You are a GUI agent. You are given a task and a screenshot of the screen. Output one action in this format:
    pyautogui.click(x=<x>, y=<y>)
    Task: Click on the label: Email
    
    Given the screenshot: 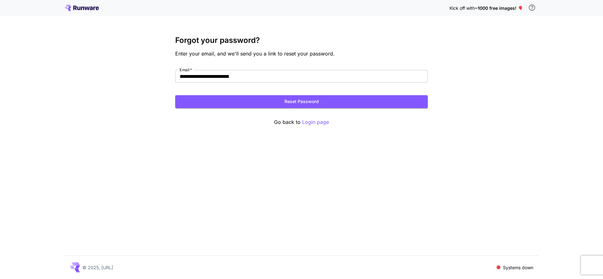 What is the action you would take?
    pyautogui.click(x=186, y=70)
    